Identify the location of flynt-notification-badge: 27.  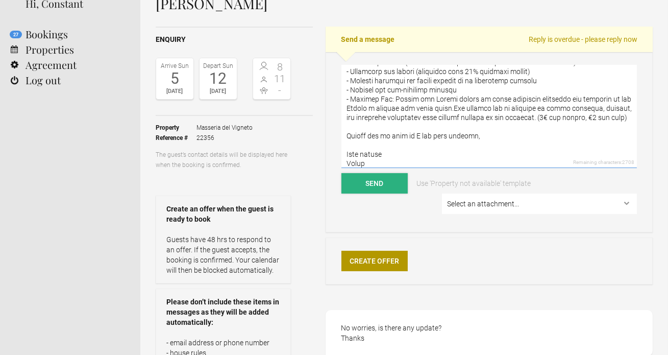
(16, 34).